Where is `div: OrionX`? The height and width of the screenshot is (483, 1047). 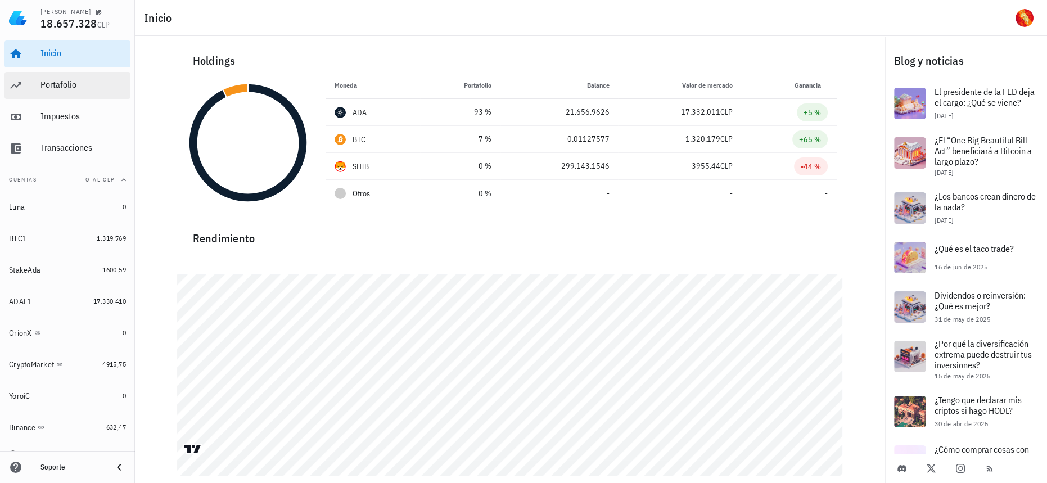
div: OrionX is located at coordinates (20, 333).